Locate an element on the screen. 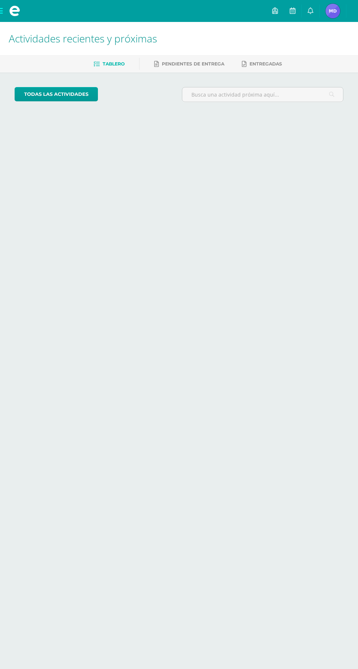 This screenshot has width=358, height=669. a: Pendientes de entrega is located at coordinates (189, 64).